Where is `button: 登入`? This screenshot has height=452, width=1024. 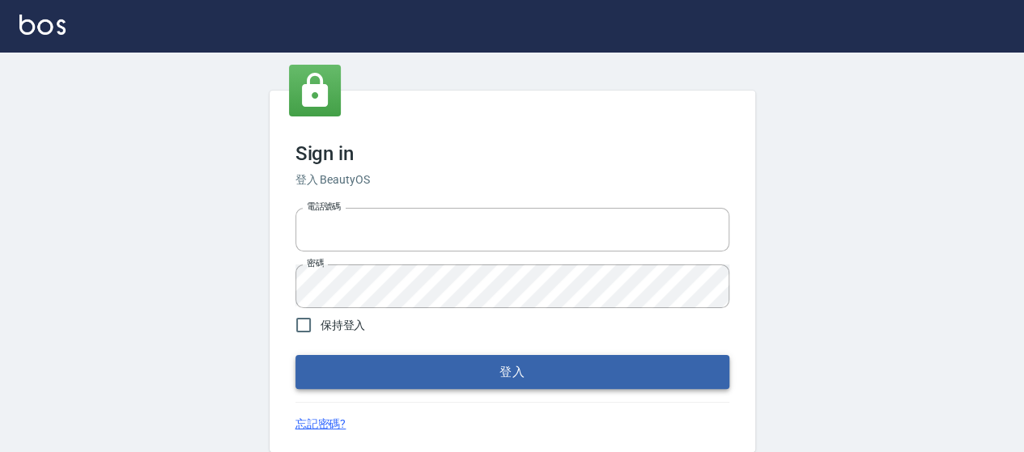
button: 登入 is located at coordinates (512, 372).